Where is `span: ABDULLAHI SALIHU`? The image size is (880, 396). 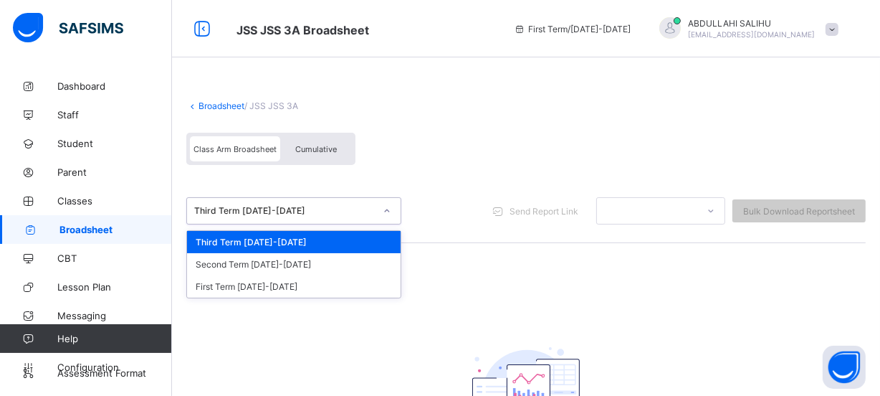
span: ABDULLAHI SALIHU is located at coordinates (751, 23).